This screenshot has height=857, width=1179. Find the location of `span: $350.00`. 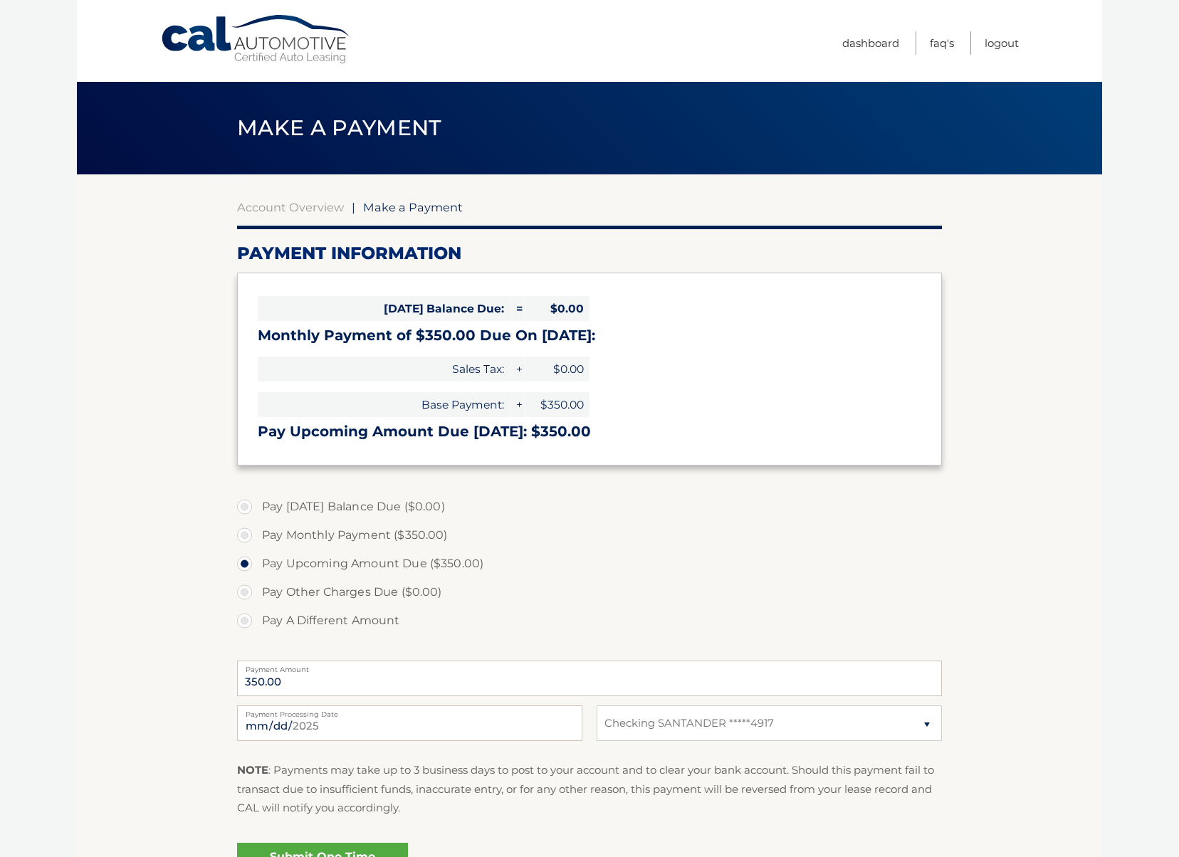

span: $350.00 is located at coordinates (557, 404).